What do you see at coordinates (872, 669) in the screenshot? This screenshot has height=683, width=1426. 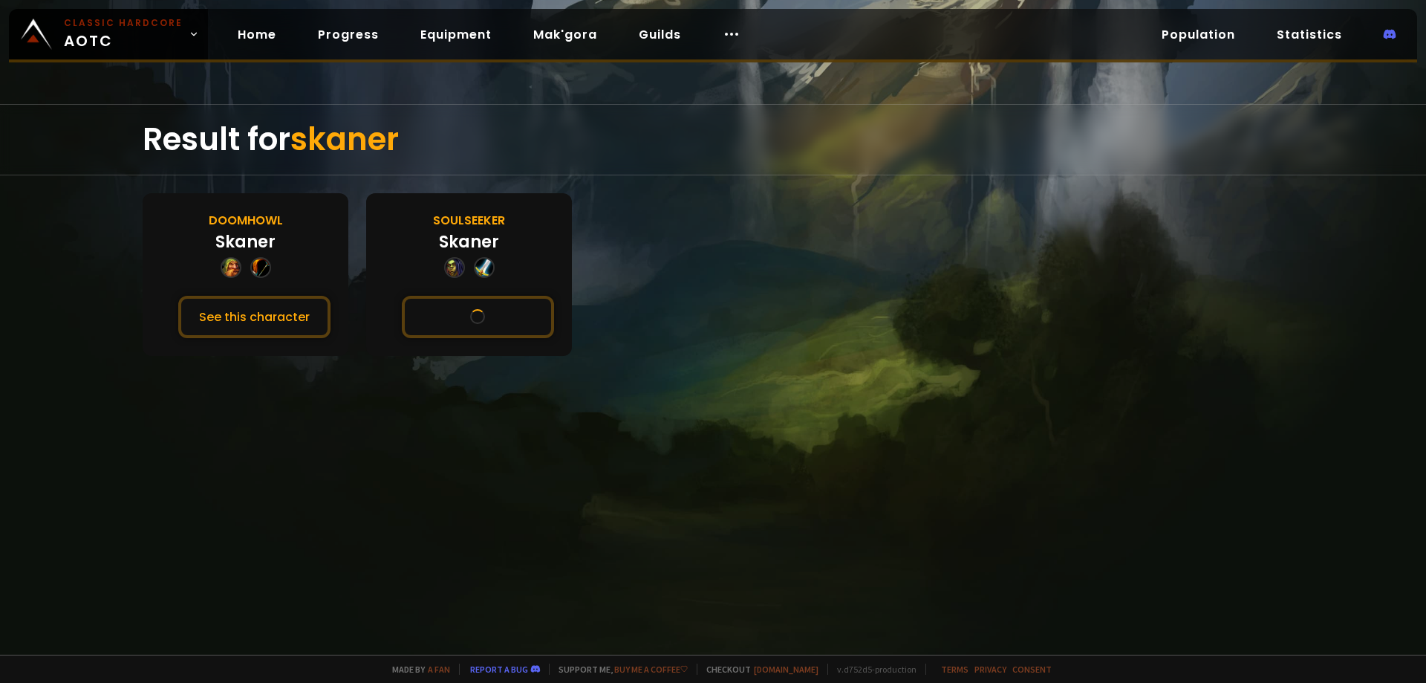 I see `span: v. d752d5 - production` at bounding box center [872, 669].